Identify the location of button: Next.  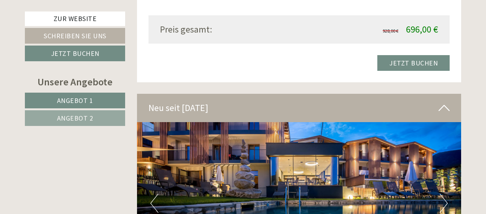
(444, 203).